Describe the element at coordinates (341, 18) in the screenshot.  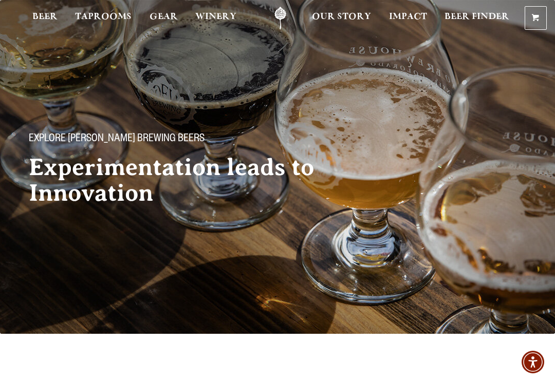
I see `a: Our Story` at that location.